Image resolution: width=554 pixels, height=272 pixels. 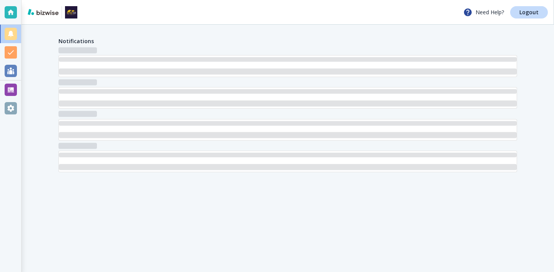 What do you see at coordinates (529, 12) in the screenshot?
I see `a: Logout` at bounding box center [529, 12].